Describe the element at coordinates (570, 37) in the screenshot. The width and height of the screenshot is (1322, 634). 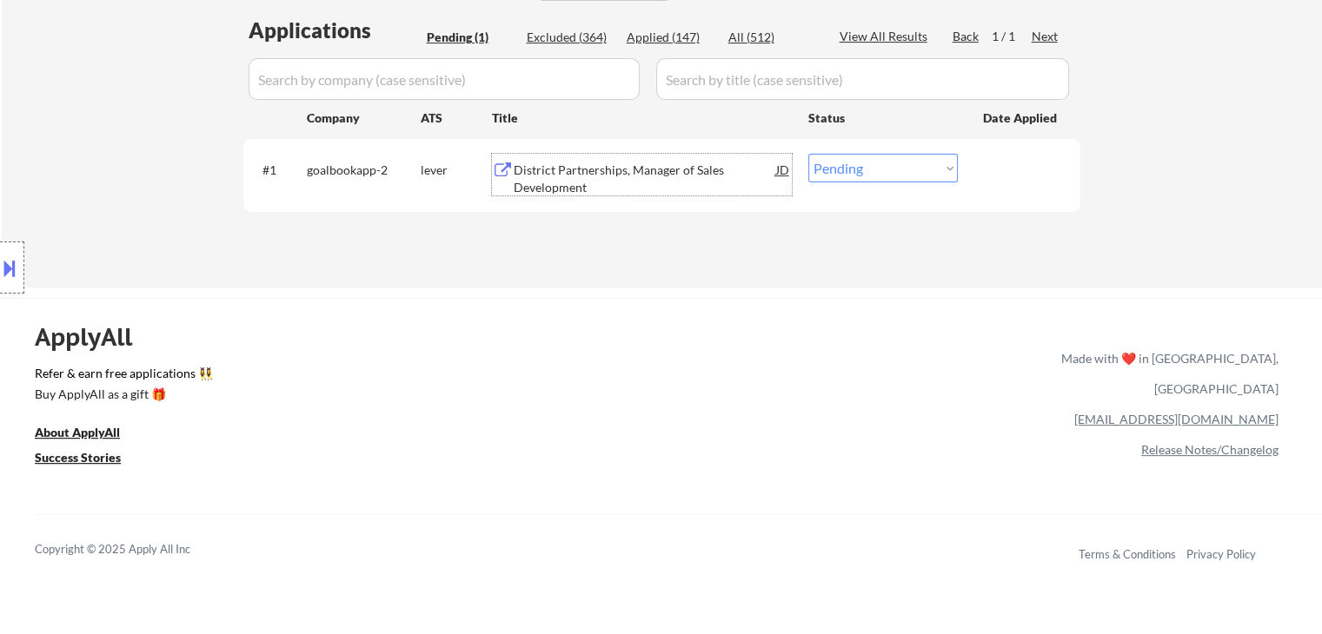
I see `div: Excluded (364)` at that location.